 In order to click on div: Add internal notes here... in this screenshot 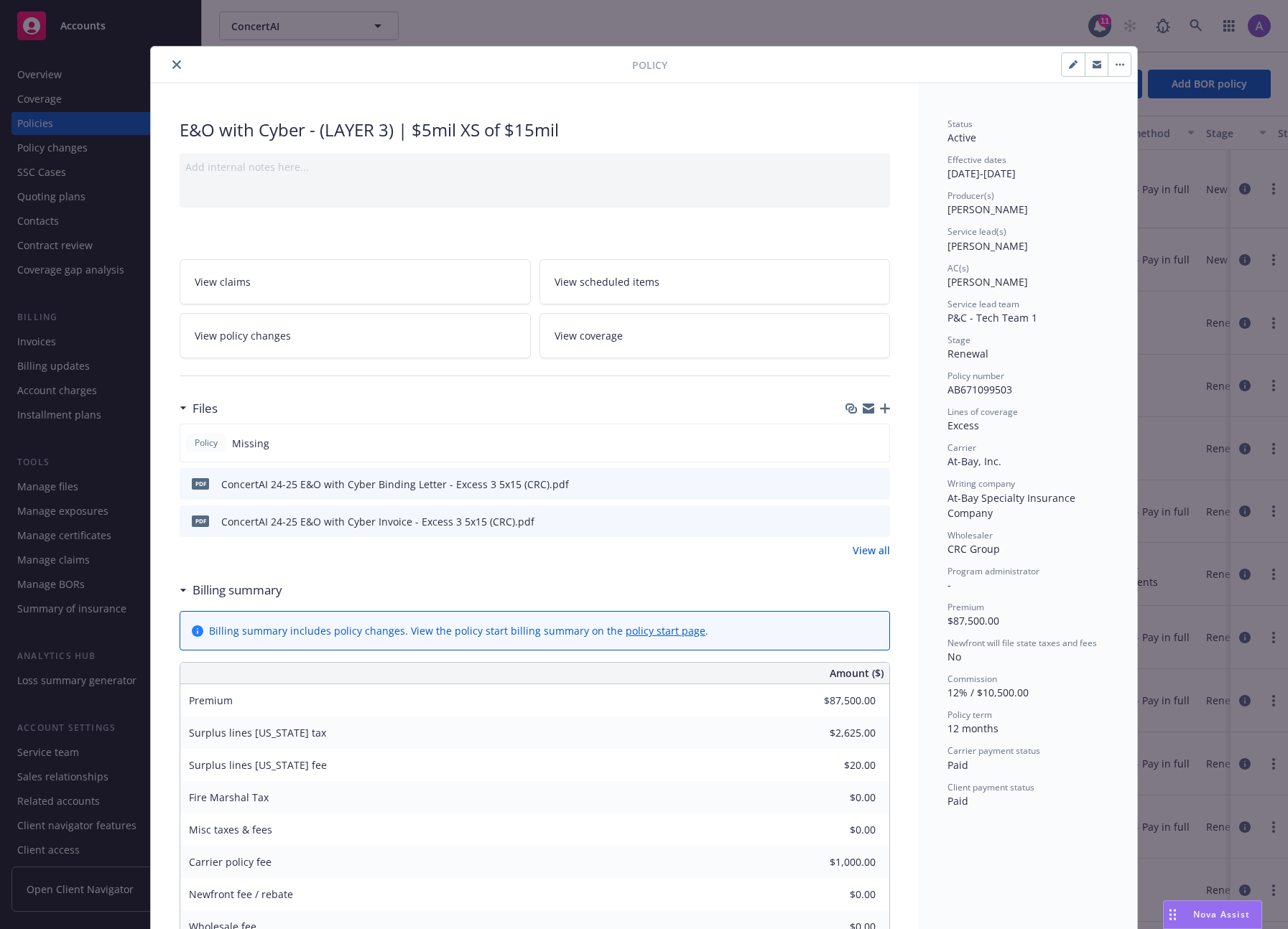, I will do `click(535, 166)`.